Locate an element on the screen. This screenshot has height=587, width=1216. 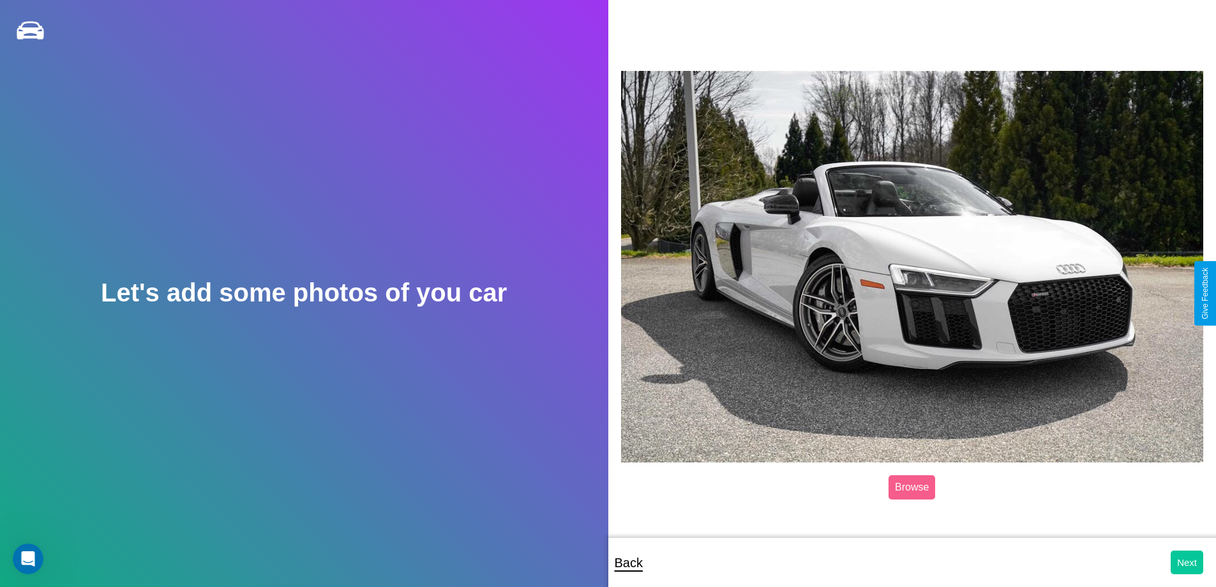
img: posted is located at coordinates (912, 266).